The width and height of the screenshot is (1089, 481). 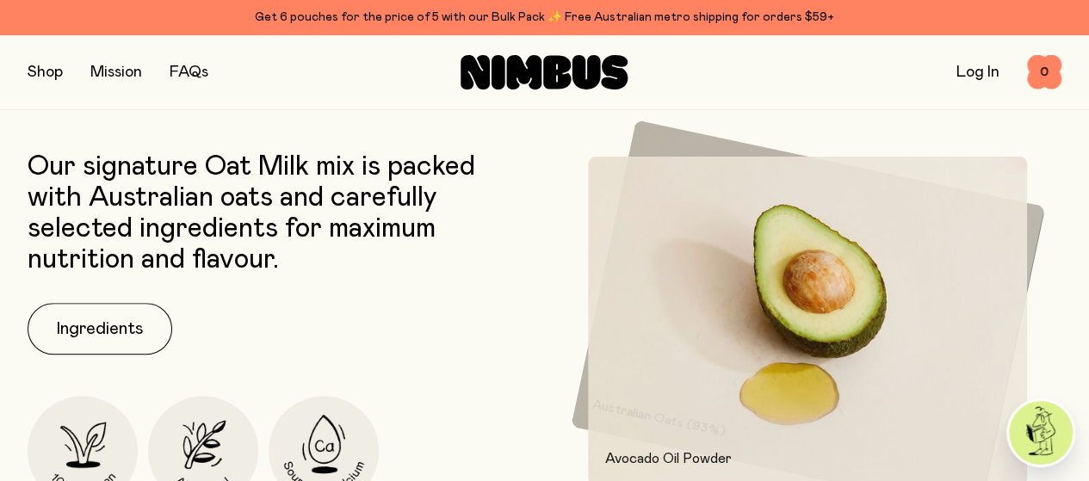 What do you see at coordinates (978, 72) in the screenshot?
I see `a: Log In` at bounding box center [978, 72].